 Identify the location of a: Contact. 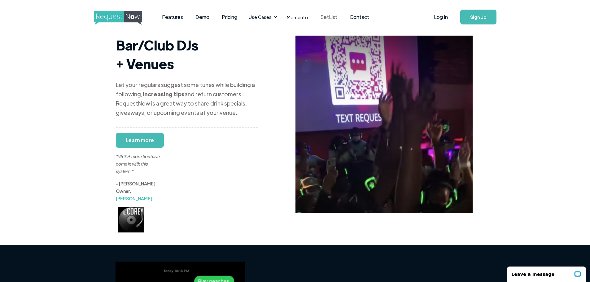
(359, 17).